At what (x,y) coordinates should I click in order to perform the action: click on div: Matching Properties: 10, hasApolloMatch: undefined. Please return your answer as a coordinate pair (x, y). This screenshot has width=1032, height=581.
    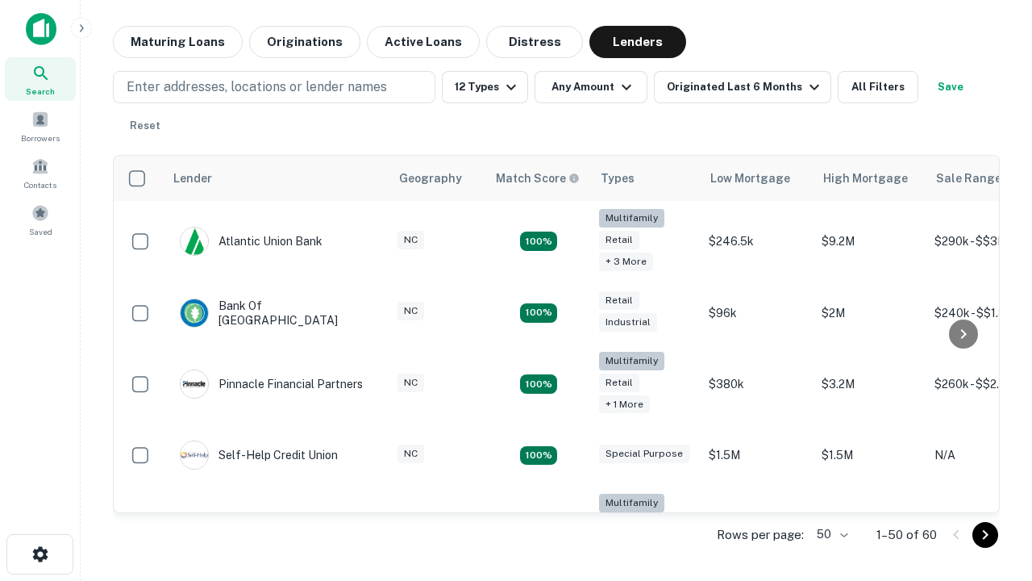
    Looking at the image, I should click on (539, 241).